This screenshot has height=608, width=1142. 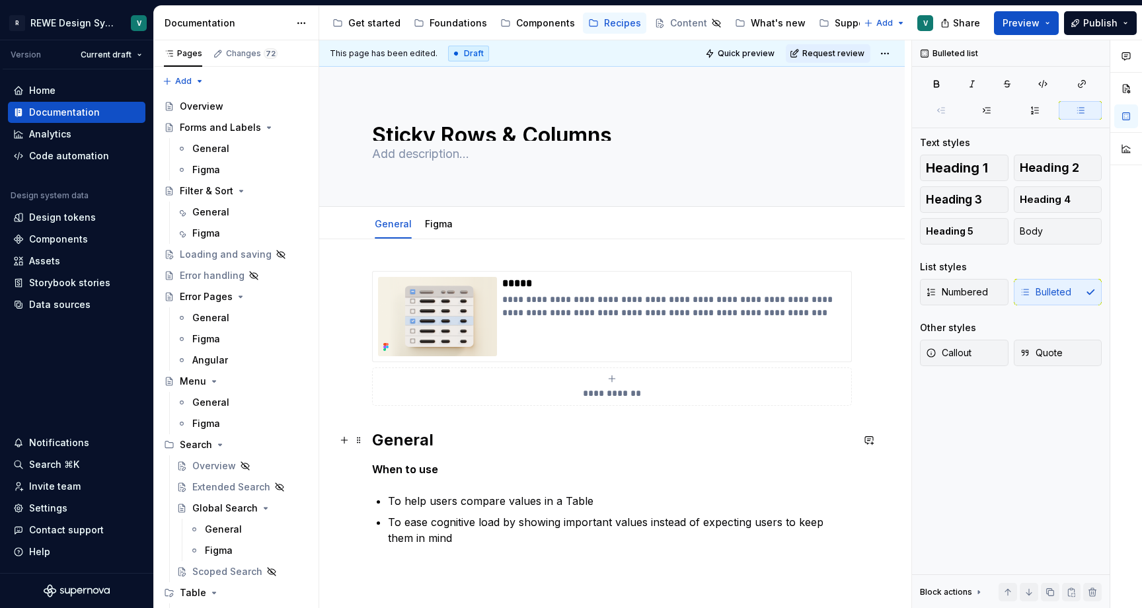 I want to click on div: REWE Design System, so click(x=73, y=23).